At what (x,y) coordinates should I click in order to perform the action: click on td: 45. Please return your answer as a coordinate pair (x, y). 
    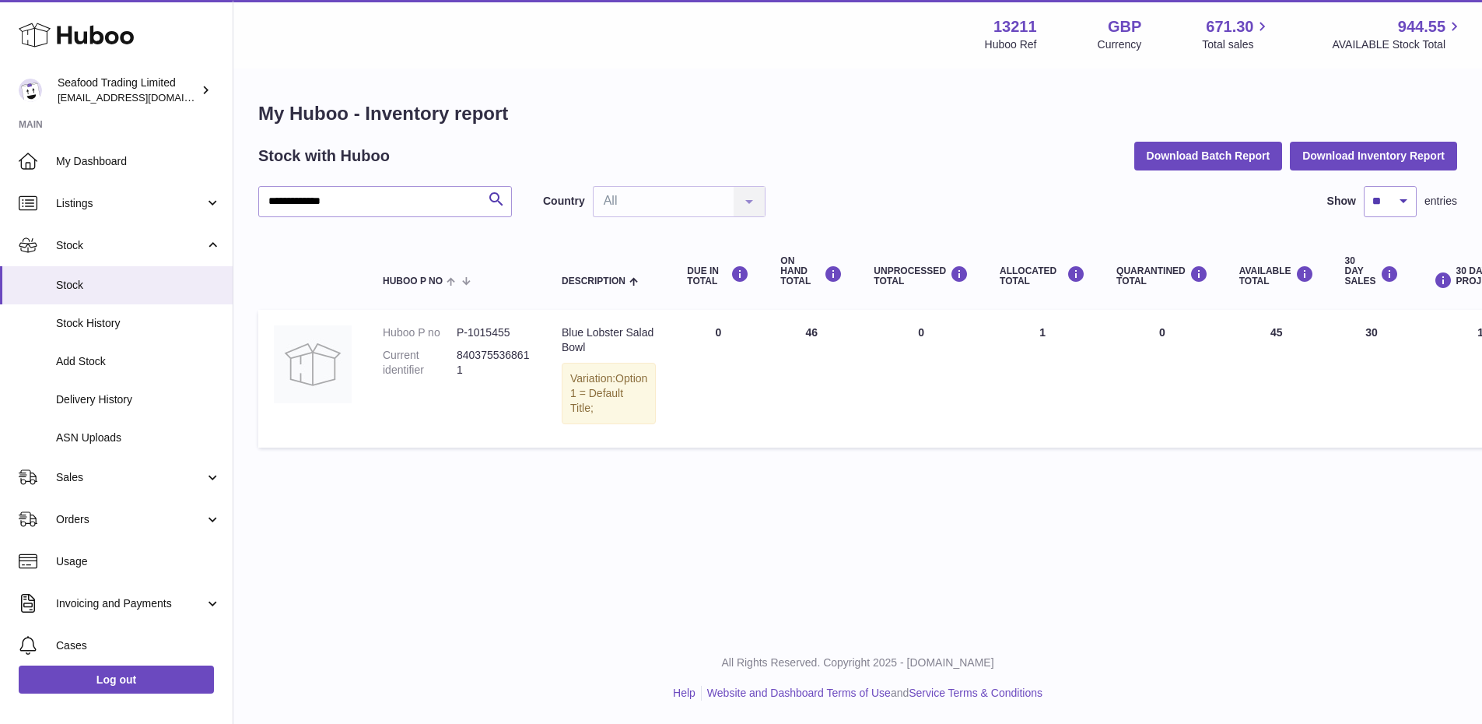
    Looking at the image, I should click on (1277, 378).